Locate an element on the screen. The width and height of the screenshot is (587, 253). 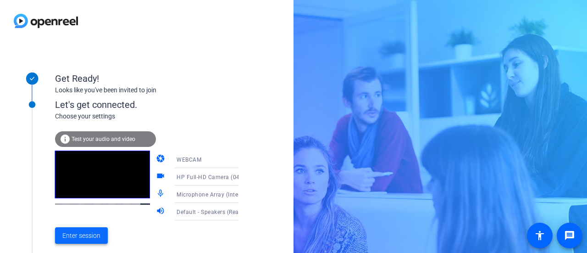
span: Enter session is located at coordinates (81, 235).